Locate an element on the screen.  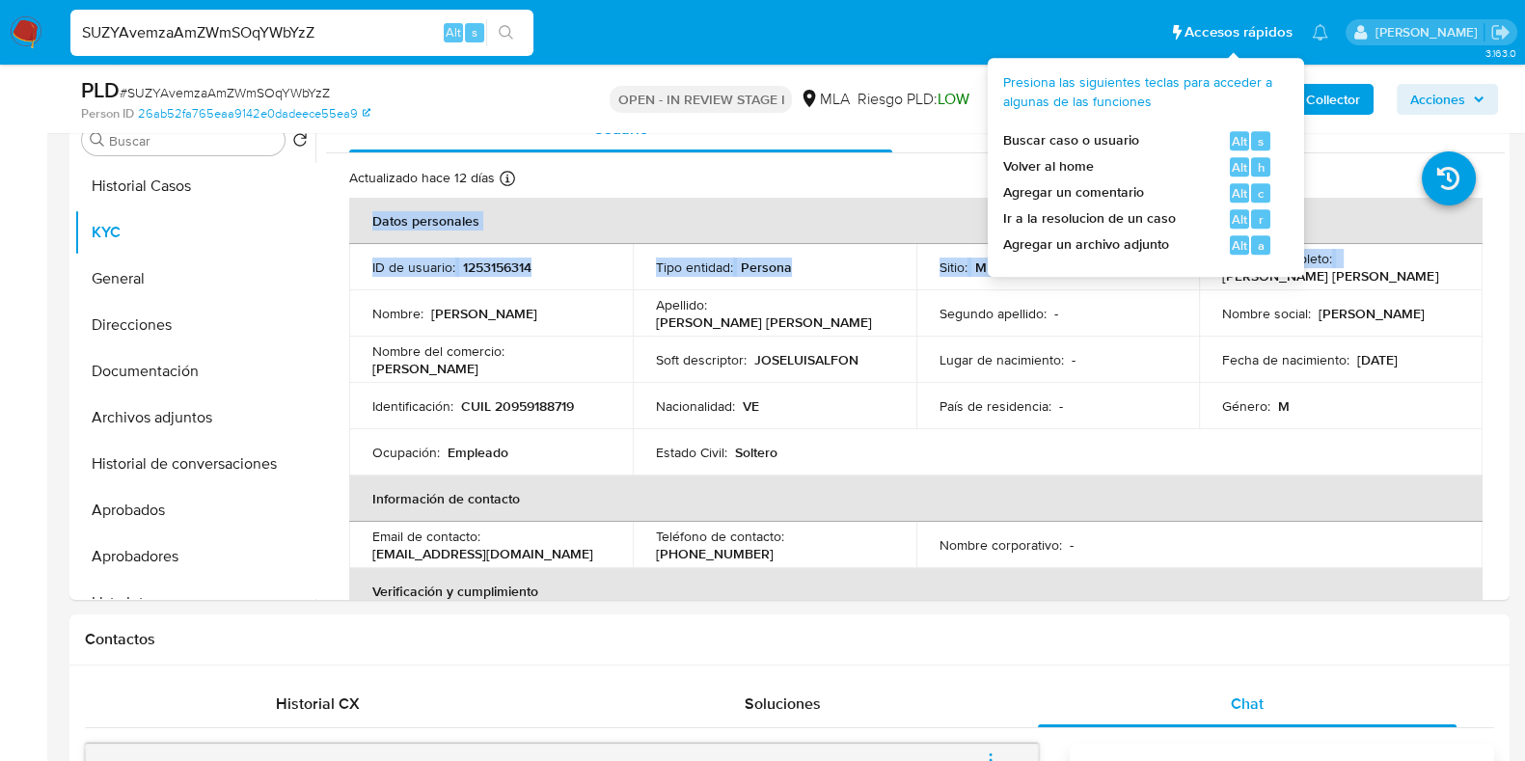
a: Notificaciones is located at coordinates (1319, 32).